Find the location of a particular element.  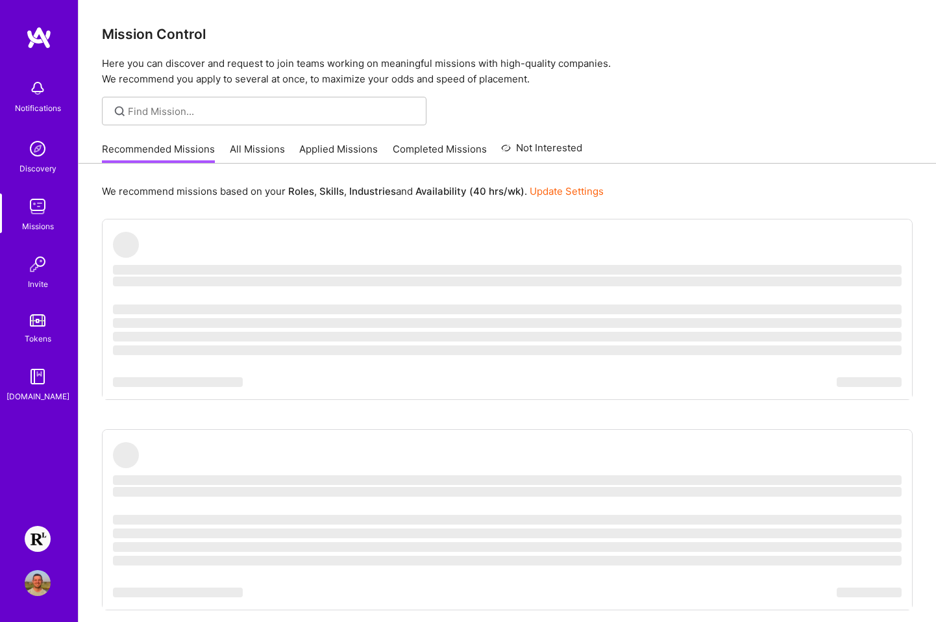

div: Tokens is located at coordinates (38, 338).